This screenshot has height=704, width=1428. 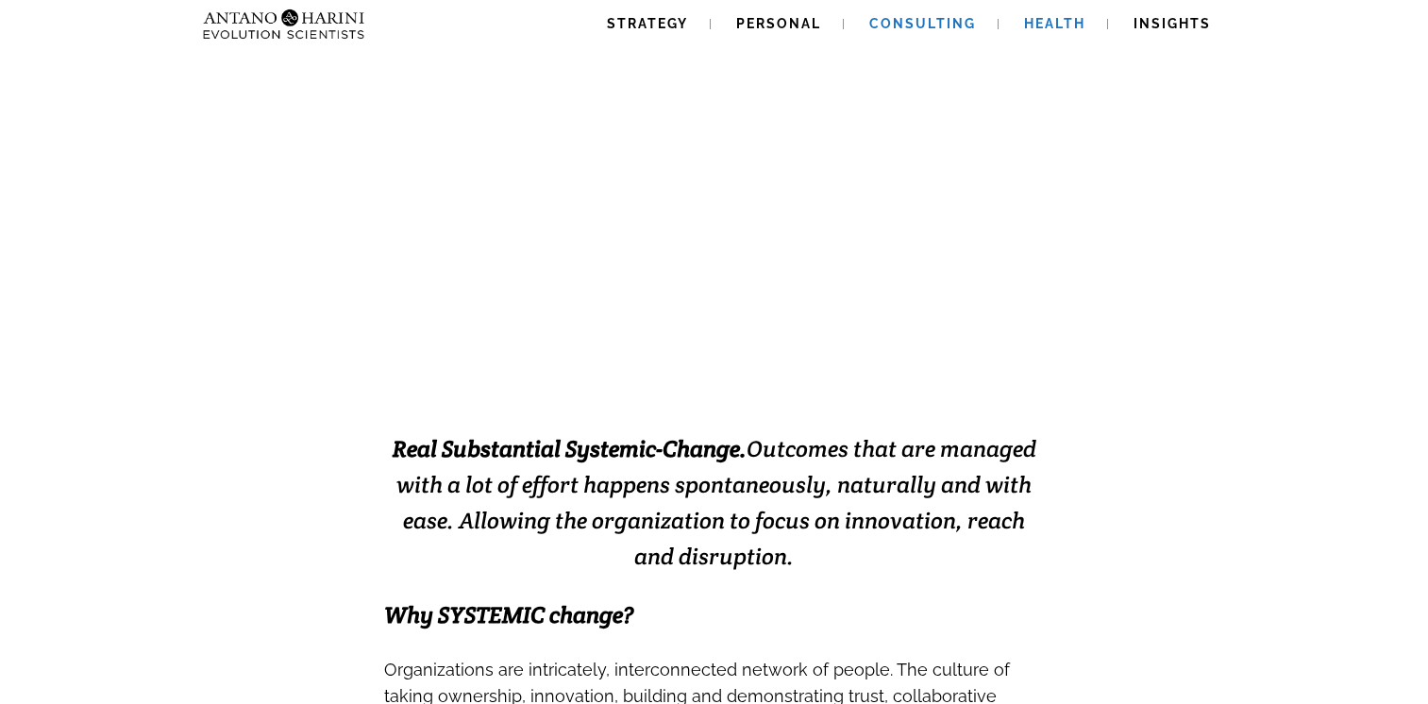 I want to click on span: Strategy, so click(x=648, y=24).